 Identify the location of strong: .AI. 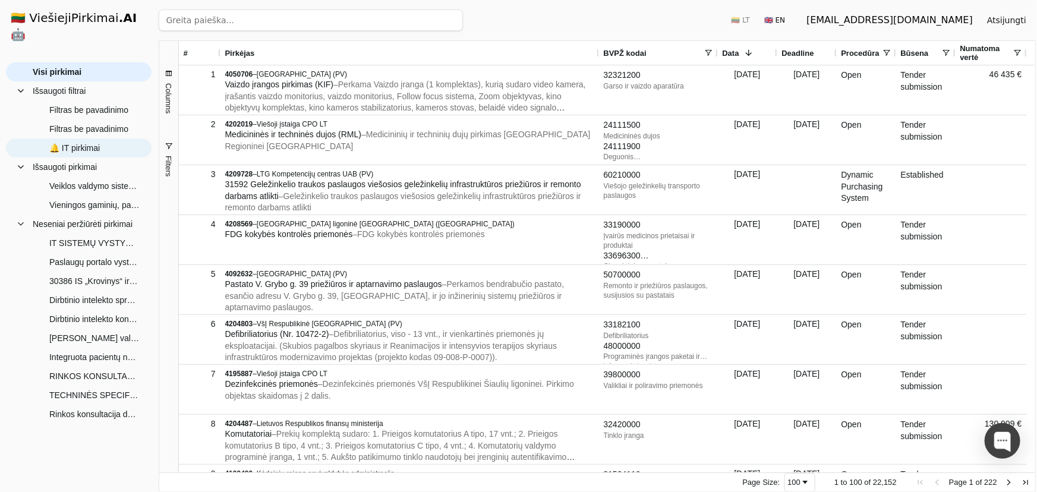
(128, 18).